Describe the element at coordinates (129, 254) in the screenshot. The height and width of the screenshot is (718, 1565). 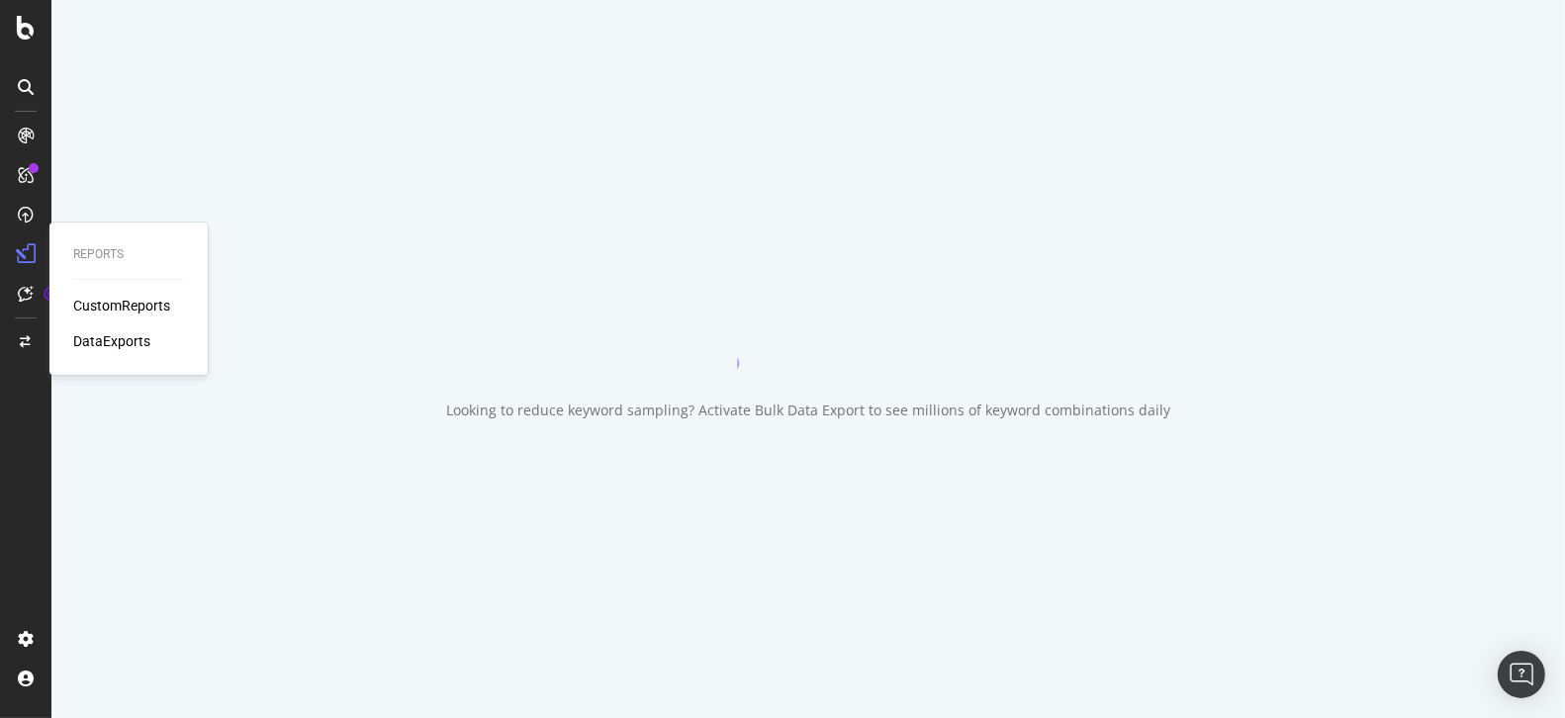
I see `div: Reports` at that location.